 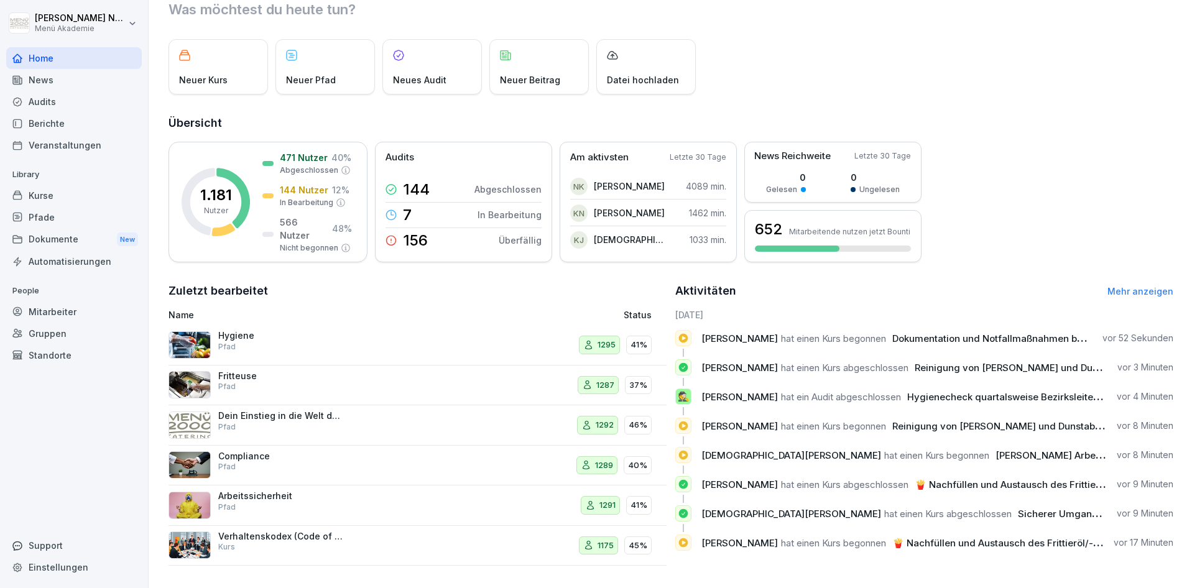 I want to click on div: Support, so click(x=74, y=545).